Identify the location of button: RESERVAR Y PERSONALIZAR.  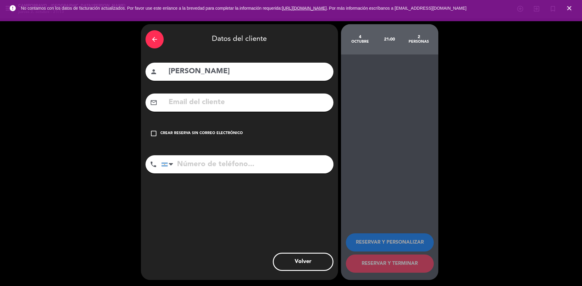
(390, 243).